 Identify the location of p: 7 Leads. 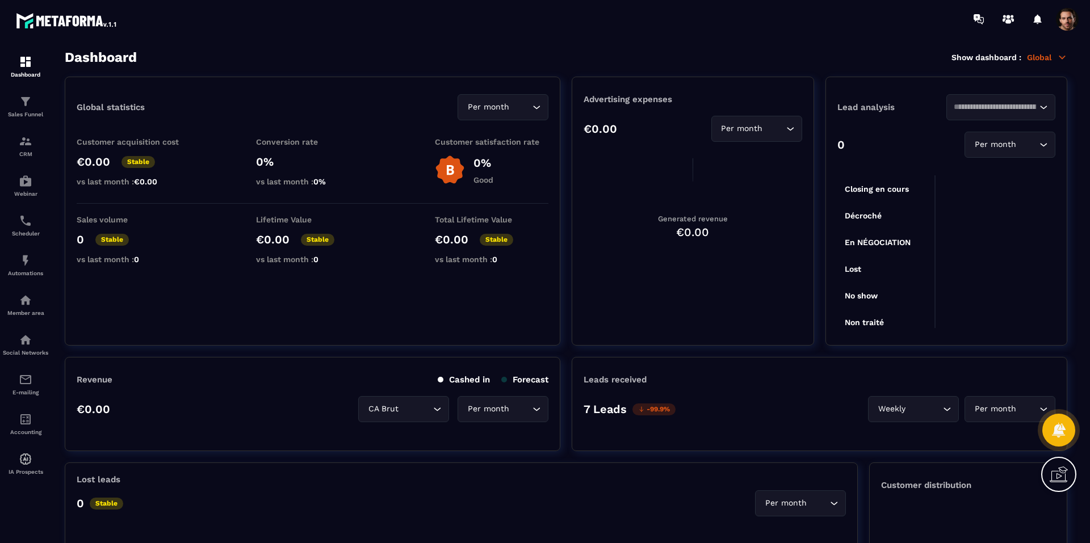
(605, 409).